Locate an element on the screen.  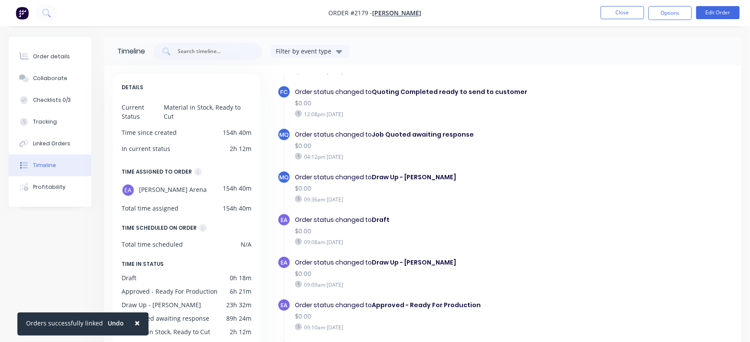
div: 6h 21m is located at coordinates (241, 291).